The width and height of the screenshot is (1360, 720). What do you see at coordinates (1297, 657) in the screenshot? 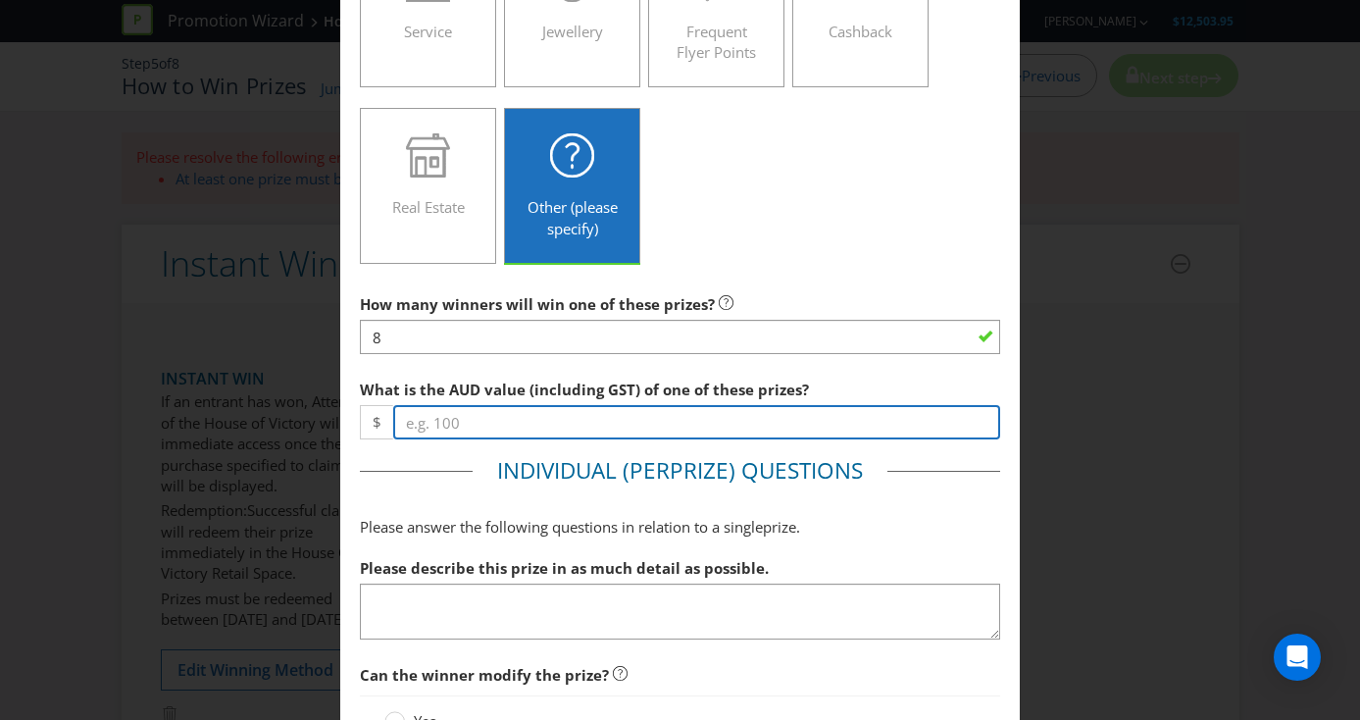
I see `div: Open Intercom Messenger` at bounding box center [1297, 657].